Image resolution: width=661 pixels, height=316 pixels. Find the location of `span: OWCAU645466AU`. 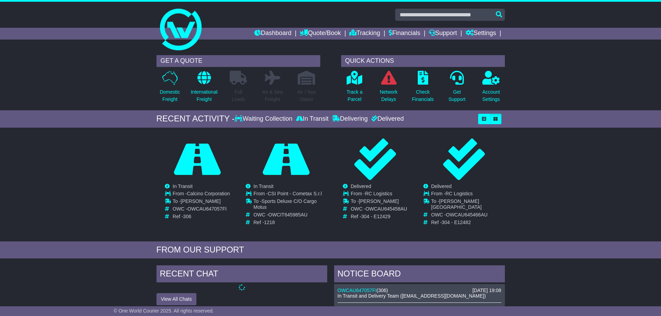

span: OWCAU645466AU is located at coordinates (466, 215).